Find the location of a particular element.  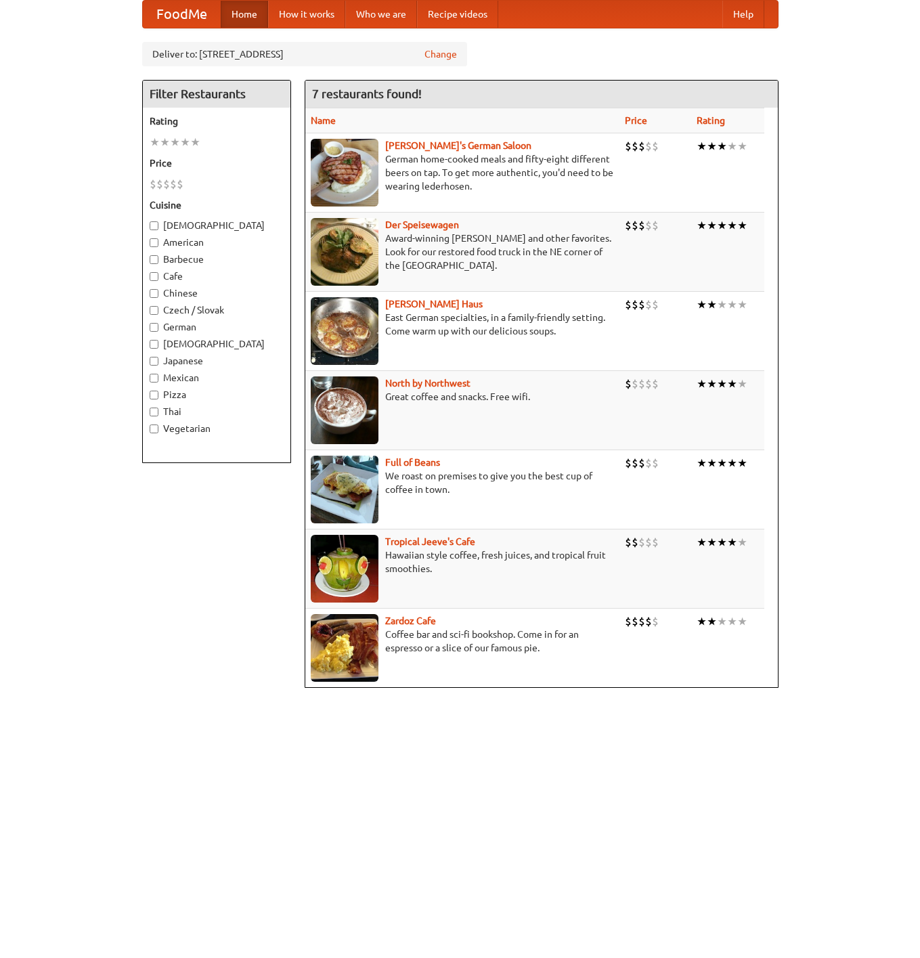

p: Coffee bar and sci-fi bookshop. Come in for an espresso or a slice of our famous pie. is located at coordinates (462, 641).